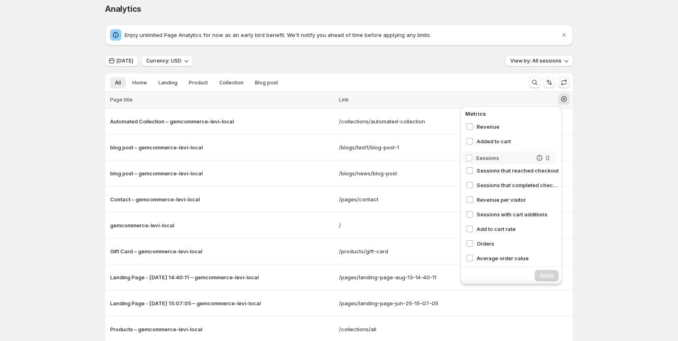 Image resolution: width=678 pixels, height=341 pixels. I want to click on button: Search and filter results, so click(535, 82).